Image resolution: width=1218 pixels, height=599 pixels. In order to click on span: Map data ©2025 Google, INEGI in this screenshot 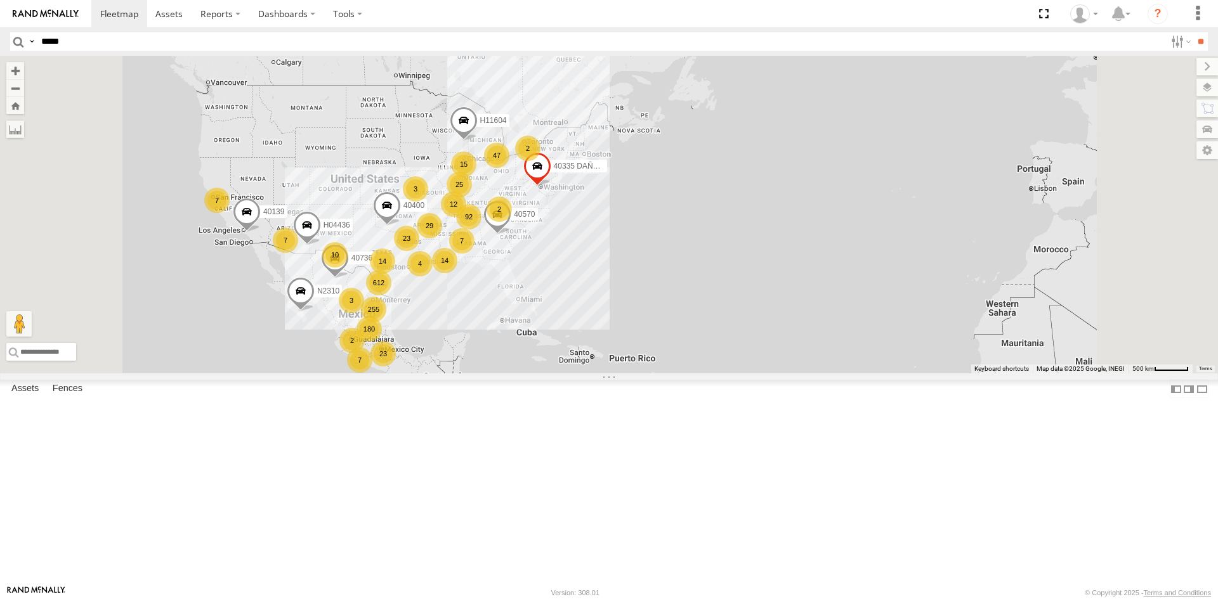, I will do `click(1080, 368)`.